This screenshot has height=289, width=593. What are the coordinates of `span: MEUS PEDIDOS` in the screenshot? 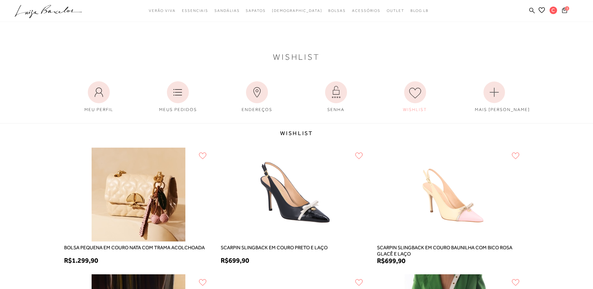 It's located at (178, 109).